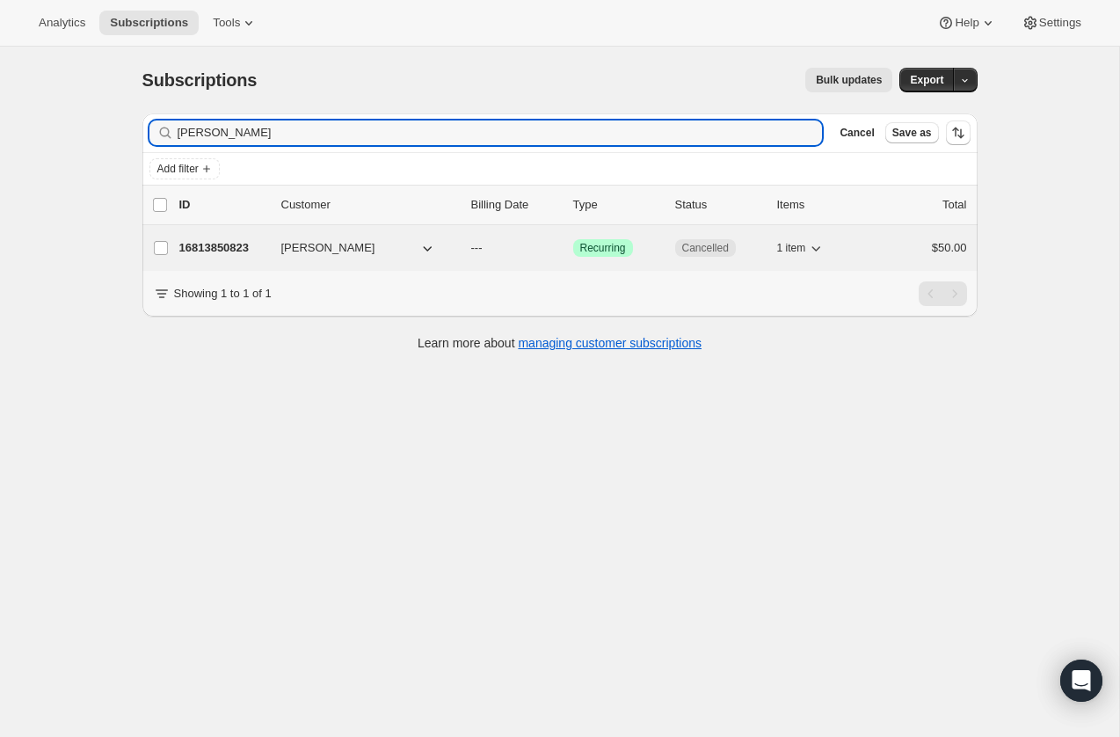 The width and height of the screenshot is (1120, 737). I want to click on span: Tools, so click(226, 23).